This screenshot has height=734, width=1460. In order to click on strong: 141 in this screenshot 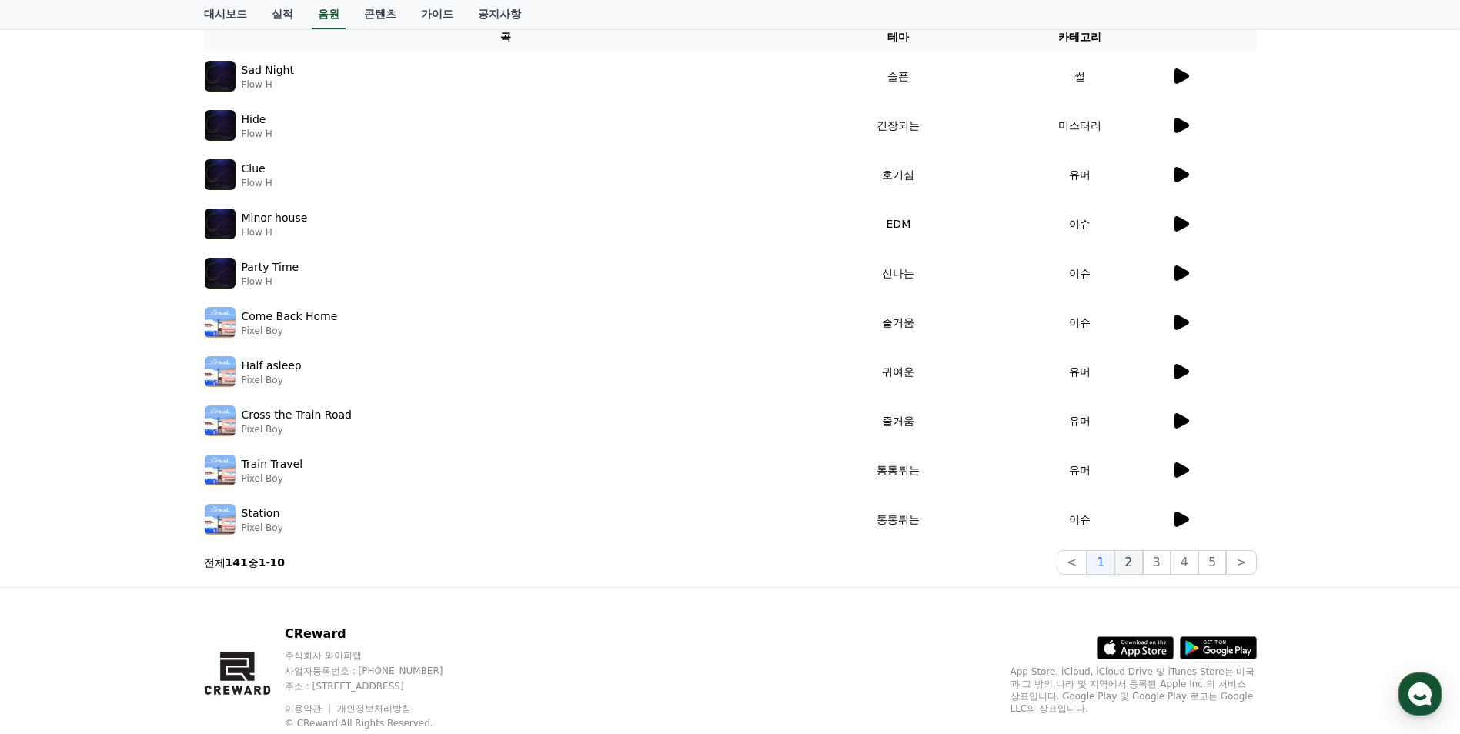, I will do `click(236, 563)`.